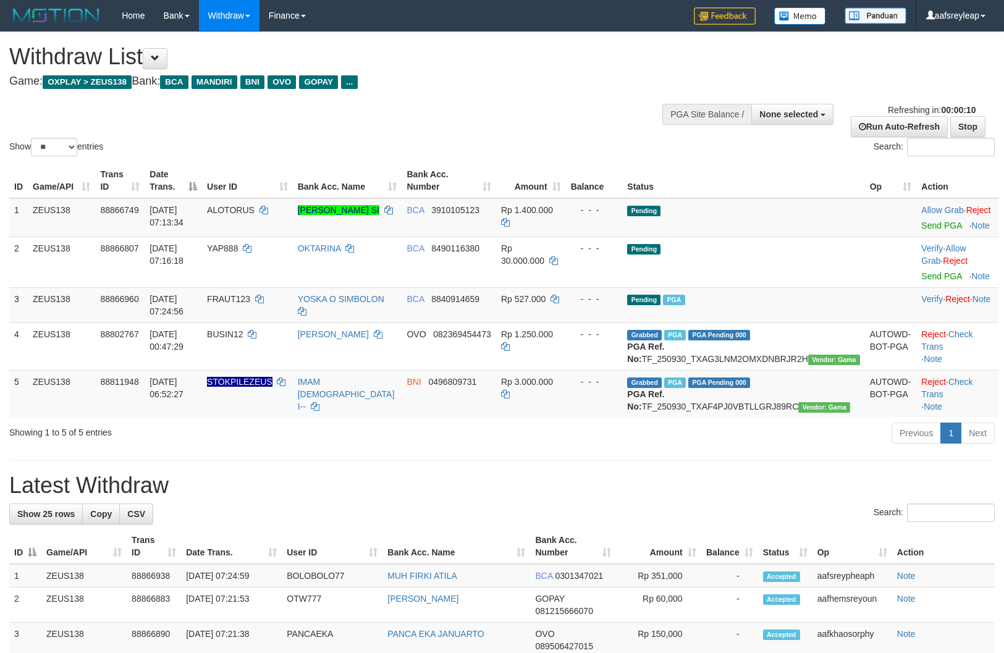  What do you see at coordinates (573, 546) in the screenshot?
I see `th: Bank Acc. Number: activate to sort column ascending` at bounding box center [573, 546].